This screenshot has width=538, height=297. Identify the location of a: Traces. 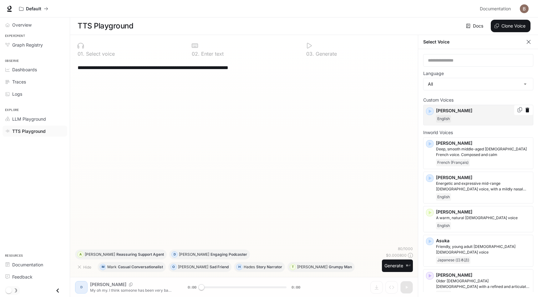
(35, 82).